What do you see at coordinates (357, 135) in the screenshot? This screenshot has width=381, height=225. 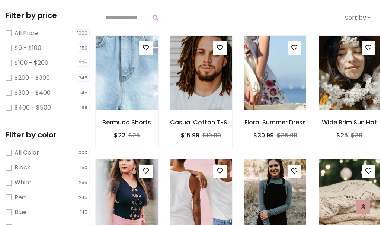 I see `del: $30` at bounding box center [357, 135].